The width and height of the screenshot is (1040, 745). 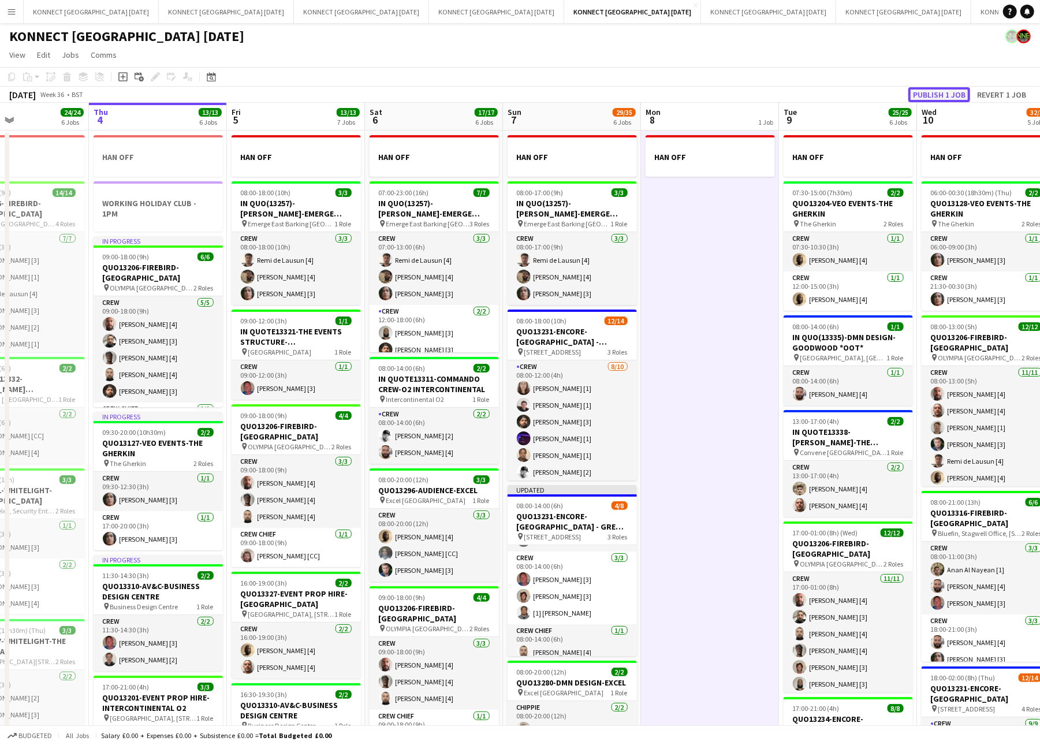 I want to click on span: 09:30-20:00 (10h30m), so click(x=135, y=432).